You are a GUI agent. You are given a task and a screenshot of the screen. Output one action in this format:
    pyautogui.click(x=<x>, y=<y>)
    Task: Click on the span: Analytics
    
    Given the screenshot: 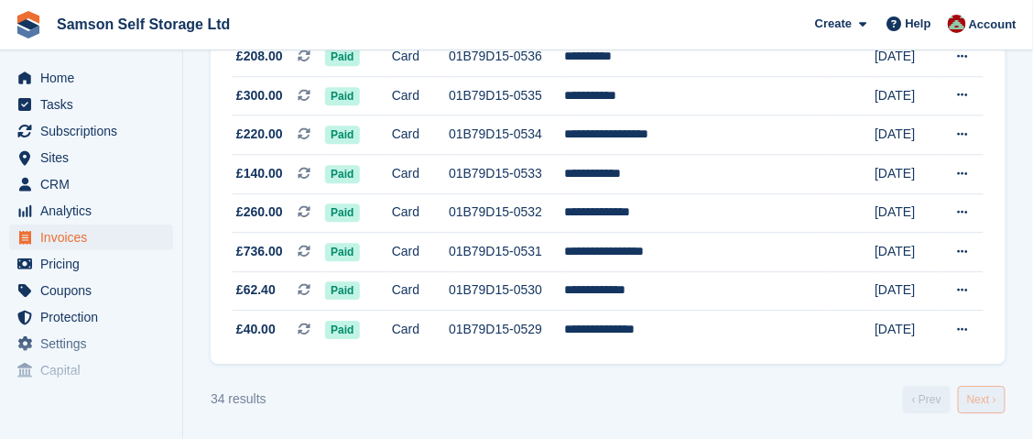 What is the action you would take?
    pyautogui.click(x=95, y=211)
    